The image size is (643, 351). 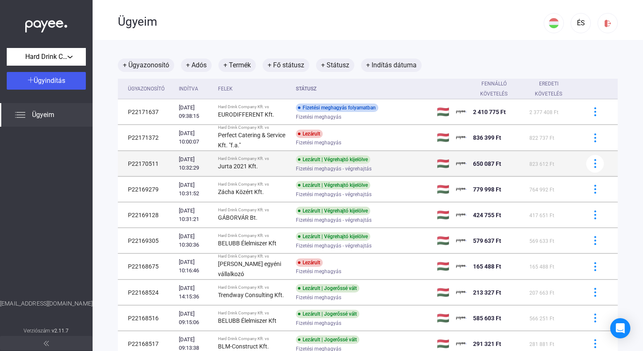 I want to click on strong: Jurta 2021 Kft., so click(x=238, y=166).